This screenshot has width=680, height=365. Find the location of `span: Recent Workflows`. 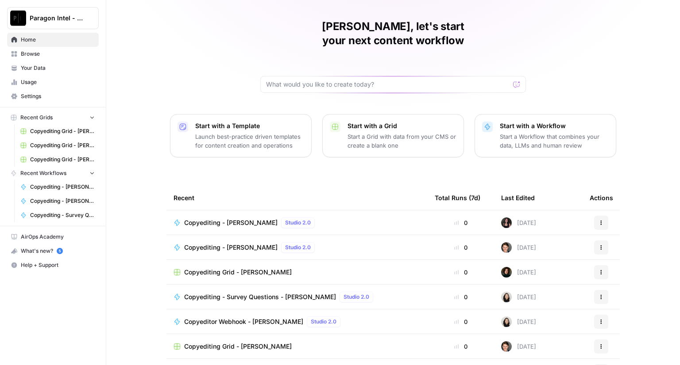

span: Recent Workflows is located at coordinates (43, 173).